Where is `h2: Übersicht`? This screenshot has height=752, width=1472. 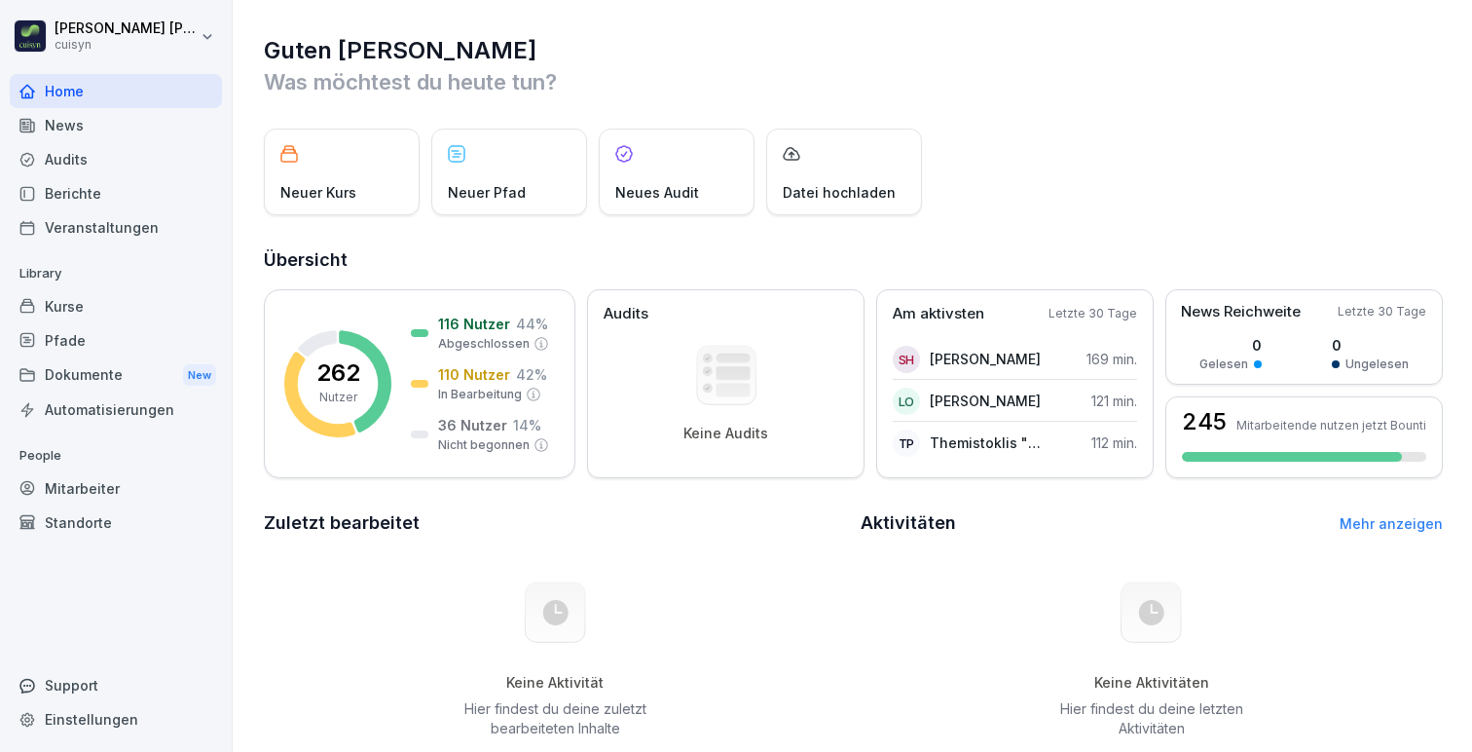 h2: Übersicht is located at coordinates (853, 260).